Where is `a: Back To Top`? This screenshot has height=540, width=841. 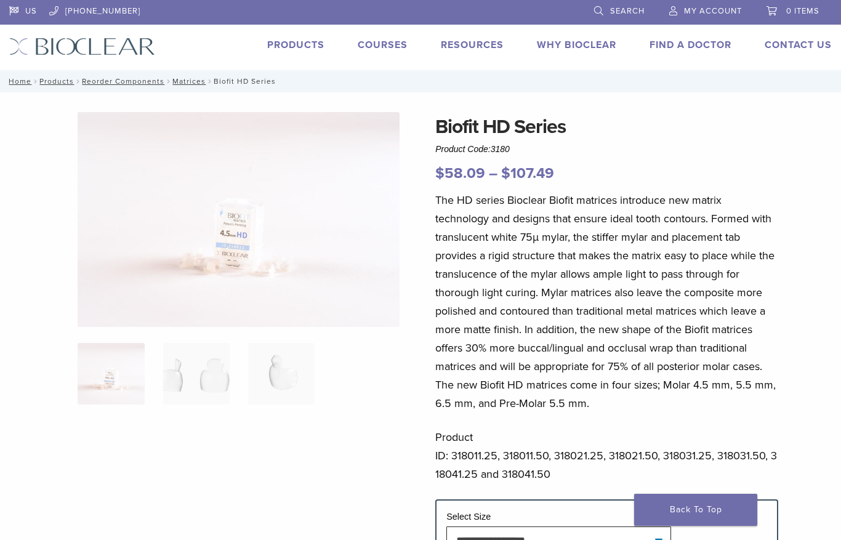
a: Back To Top is located at coordinates (695, 510).